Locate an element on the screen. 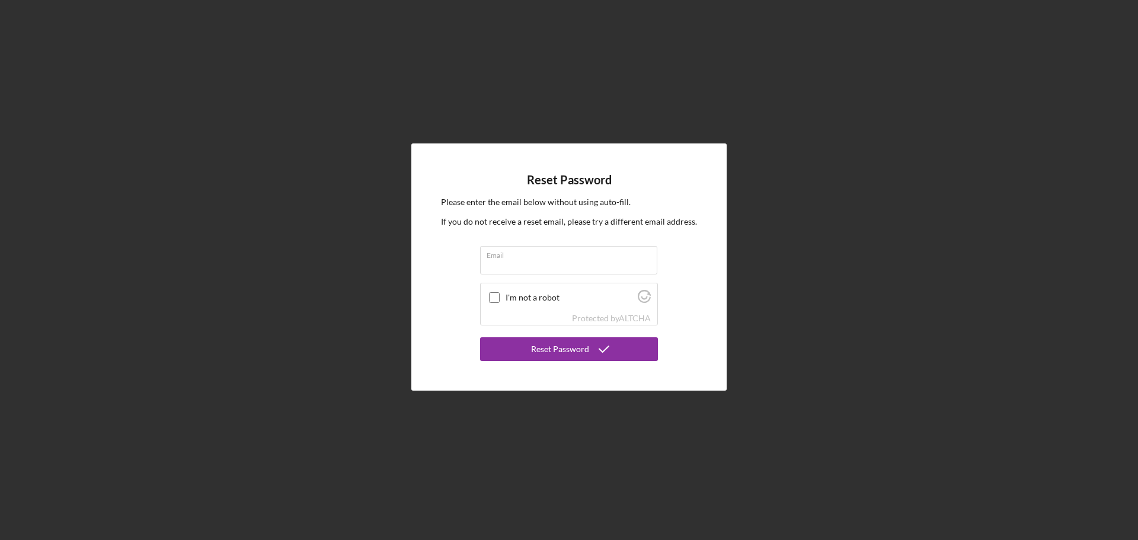  button: Reset Password is located at coordinates (569, 349).